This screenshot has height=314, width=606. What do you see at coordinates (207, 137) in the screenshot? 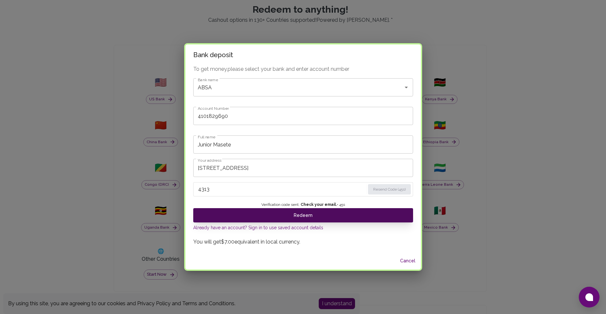
I see `label: Full name` at bounding box center [207, 137].